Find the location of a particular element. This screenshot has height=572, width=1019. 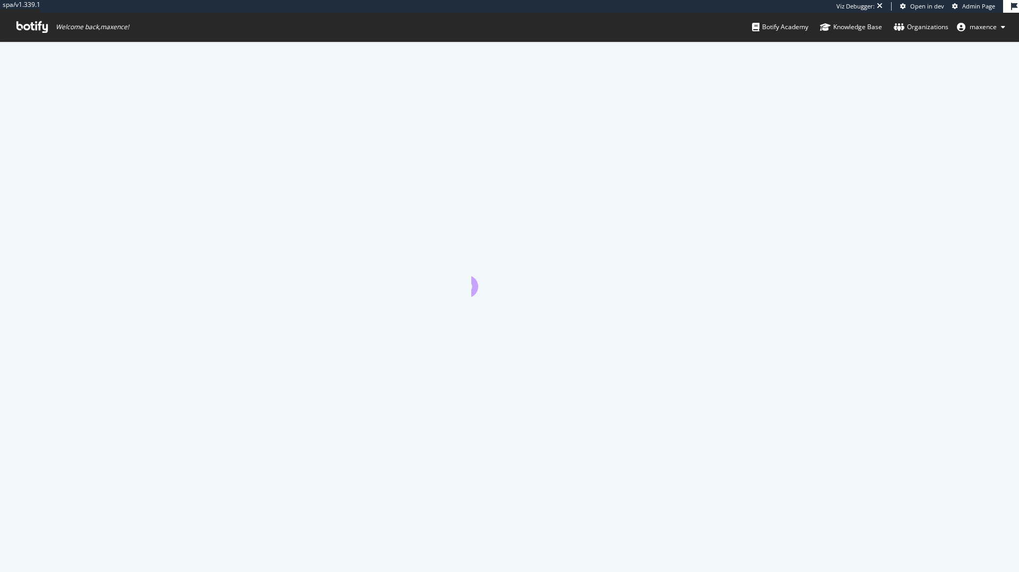

a: Admin Page is located at coordinates (973, 6).